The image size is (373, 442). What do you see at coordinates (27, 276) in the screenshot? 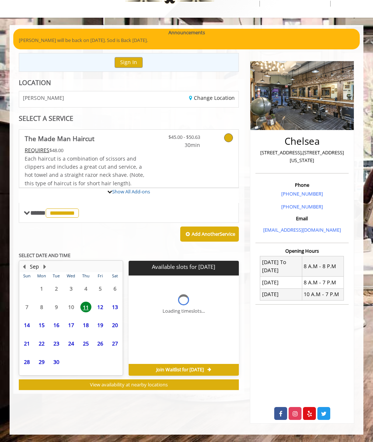
I see `th: Sun` at bounding box center [27, 276].